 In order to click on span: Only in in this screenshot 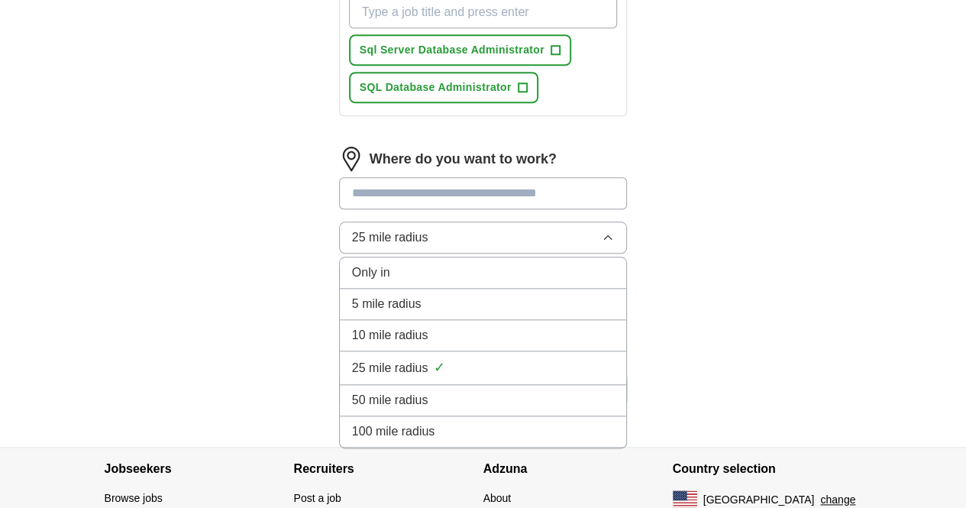, I will do `click(371, 273)`.